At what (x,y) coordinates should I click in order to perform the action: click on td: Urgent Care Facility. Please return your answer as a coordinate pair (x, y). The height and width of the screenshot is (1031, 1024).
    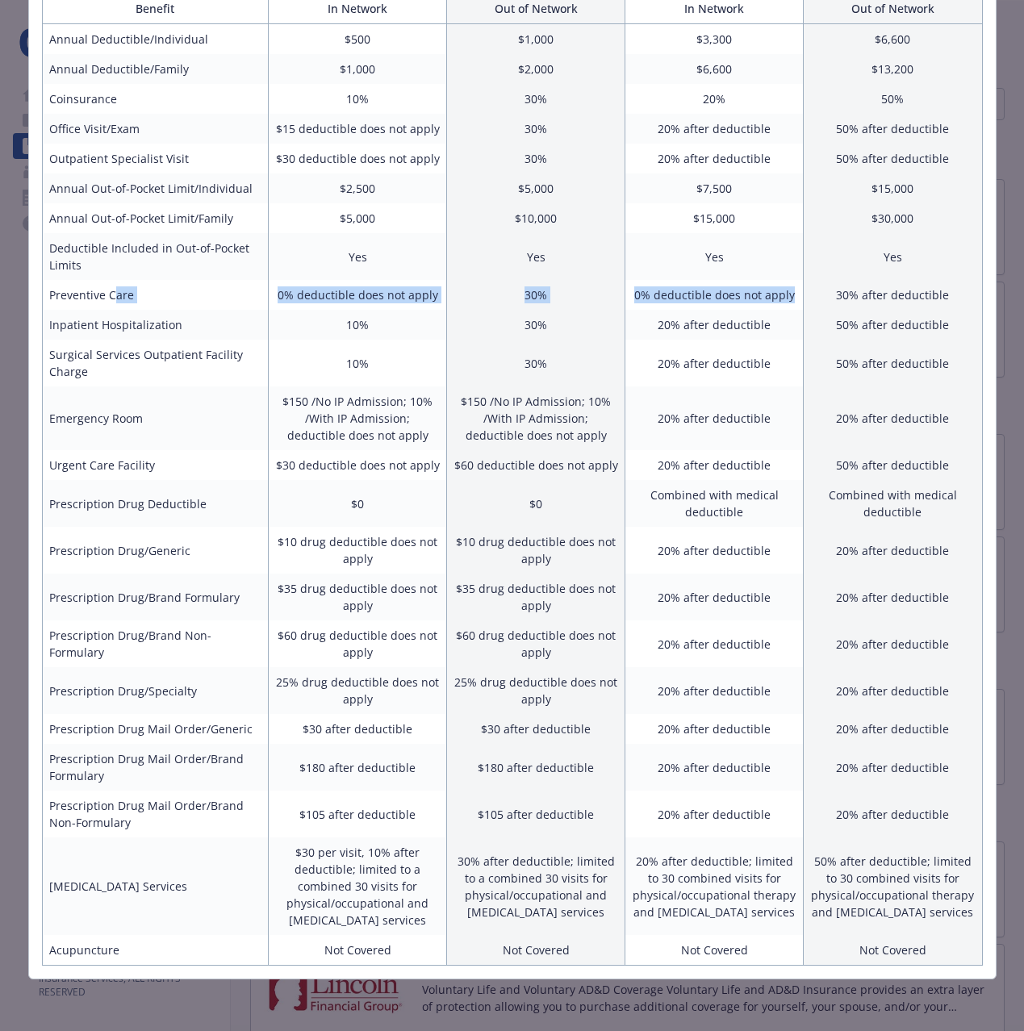
    Looking at the image, I should click on (155, 465).